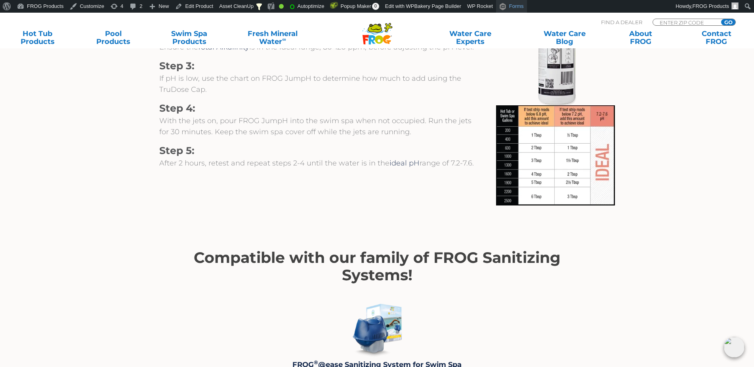 Image resolution: width=754 pixels, height=367 pixels. Describe the element at coordinates (555, 155) in the screenshot. I see `img: JumpH_Chart` at that location.